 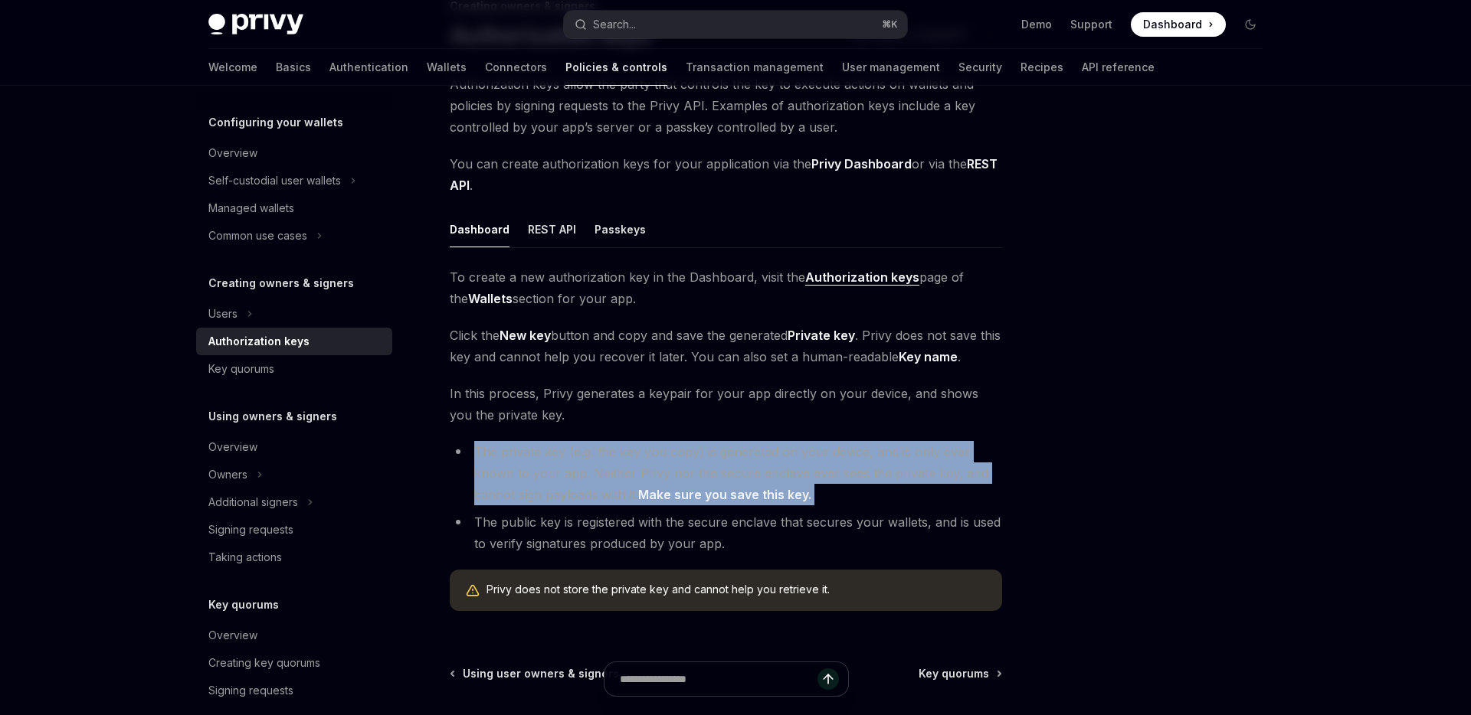 I want to click on div: Common use cases, so click(x=257, y=236).